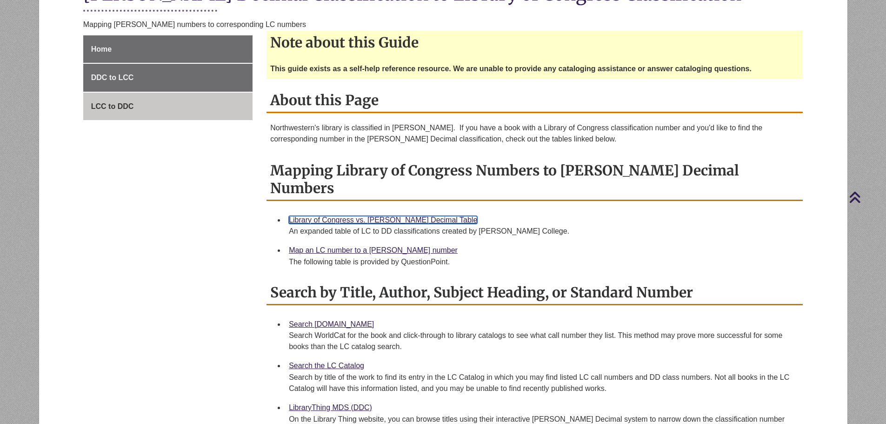 The image size is (886, 424). Describe the element at coordinates (168, 78) in the screenshot. I see `a: DDC to LCC` at that location.